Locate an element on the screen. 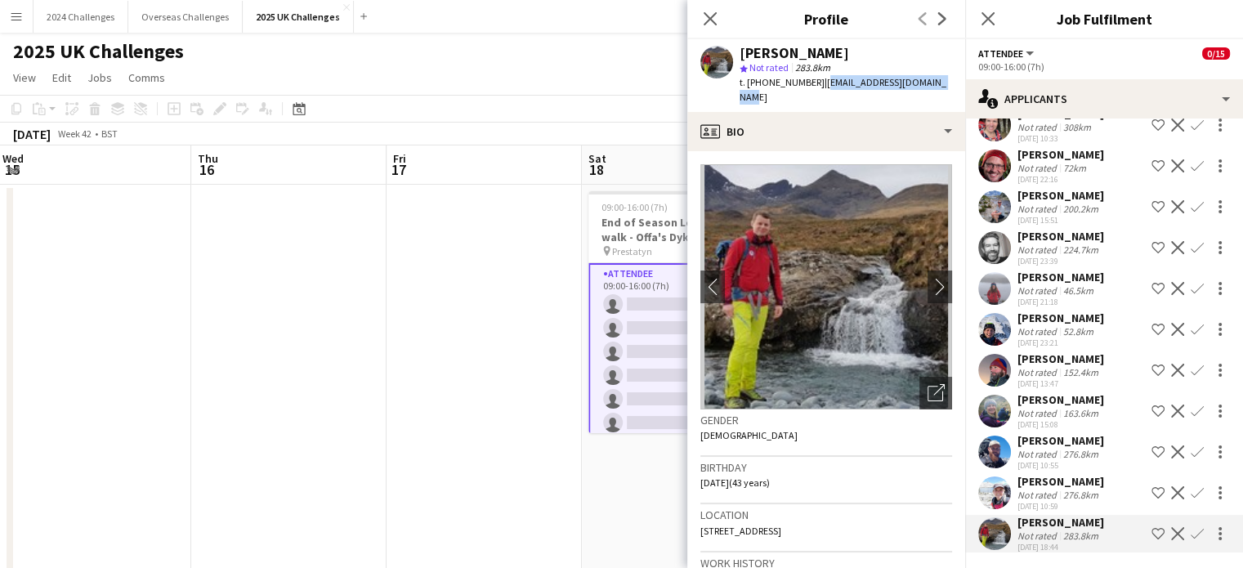 The image size is (1243, 568). h3: End of Season Leaders social walk - Offa's Dyke is located at coordinates (680, 230).